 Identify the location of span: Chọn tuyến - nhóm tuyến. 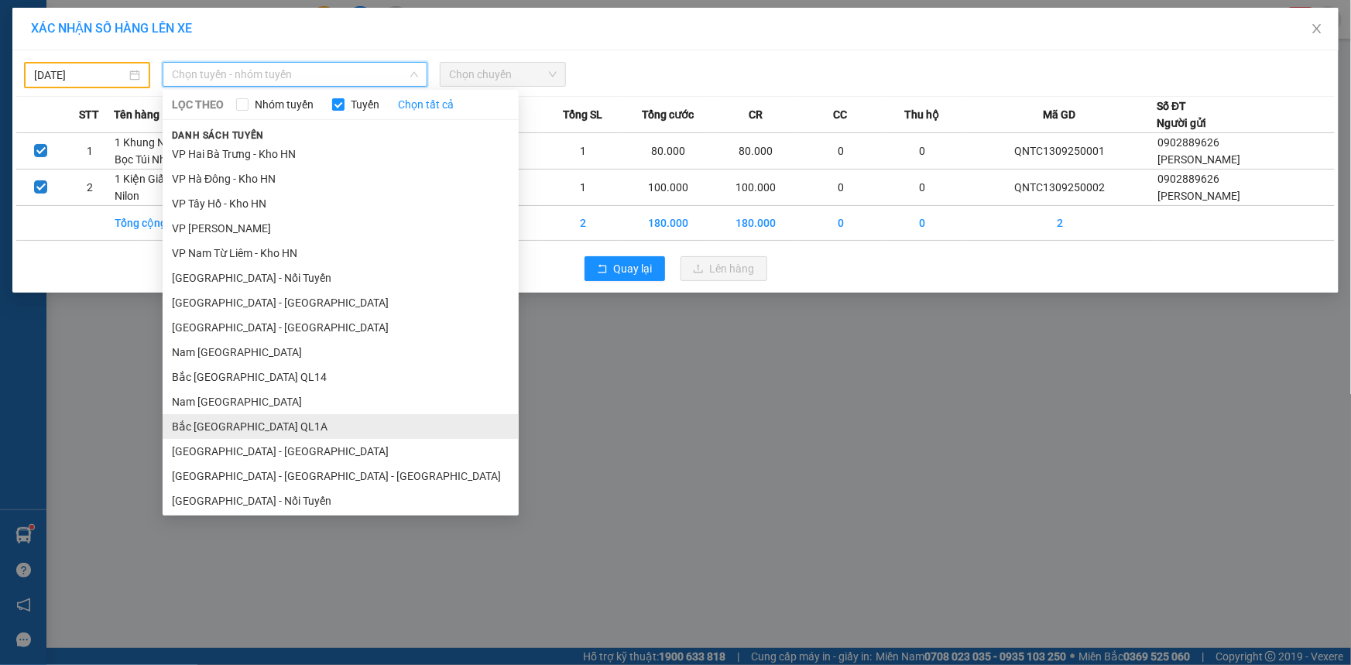
(295, 74).